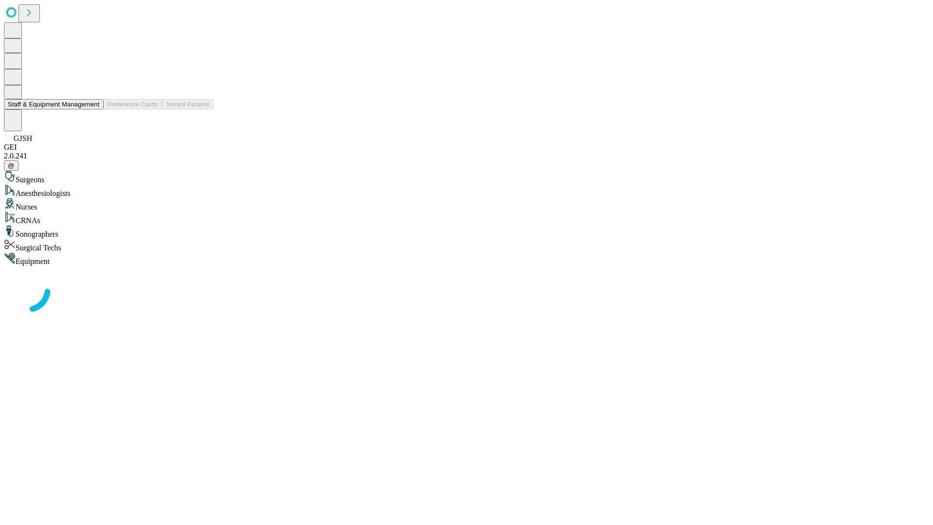  What do you see at coordinates (466, 259) in the screenshot?
I see `div: Equipment` at bounding box center [466, 259].